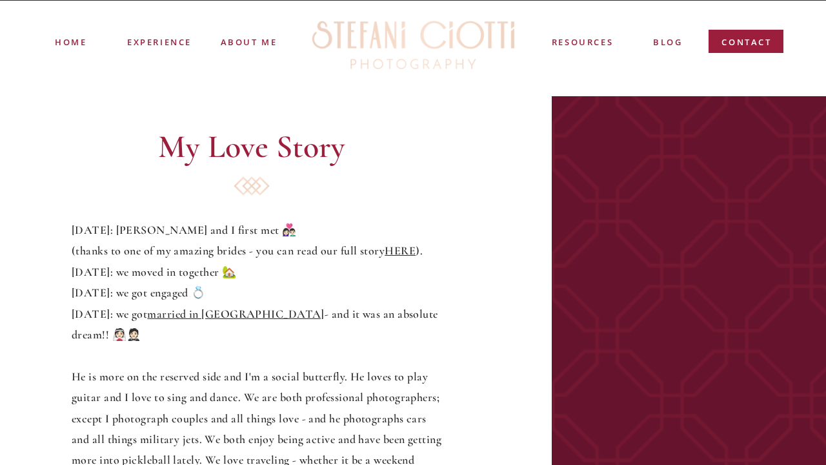 Image resolution: width=826 pixels, height=465 pixels. Describe the element at coordinates (747, 45) in the screenshot. I see `nav: contact` at that location.